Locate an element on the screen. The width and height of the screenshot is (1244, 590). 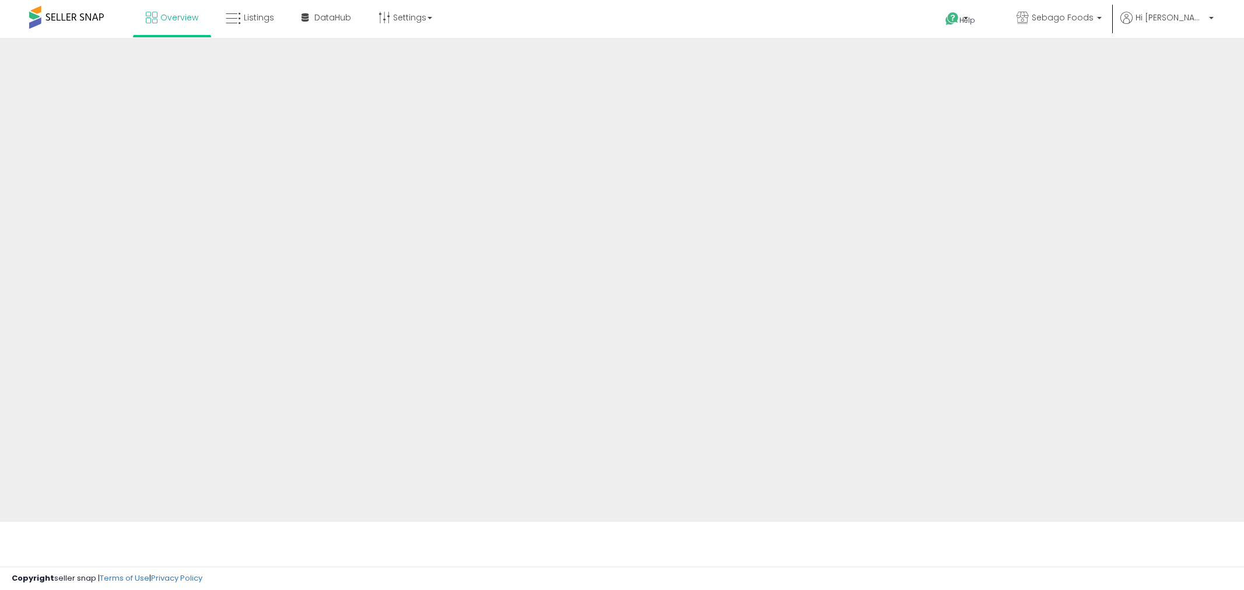
span: Sebago Foods is located at coordinates (1063, 17).